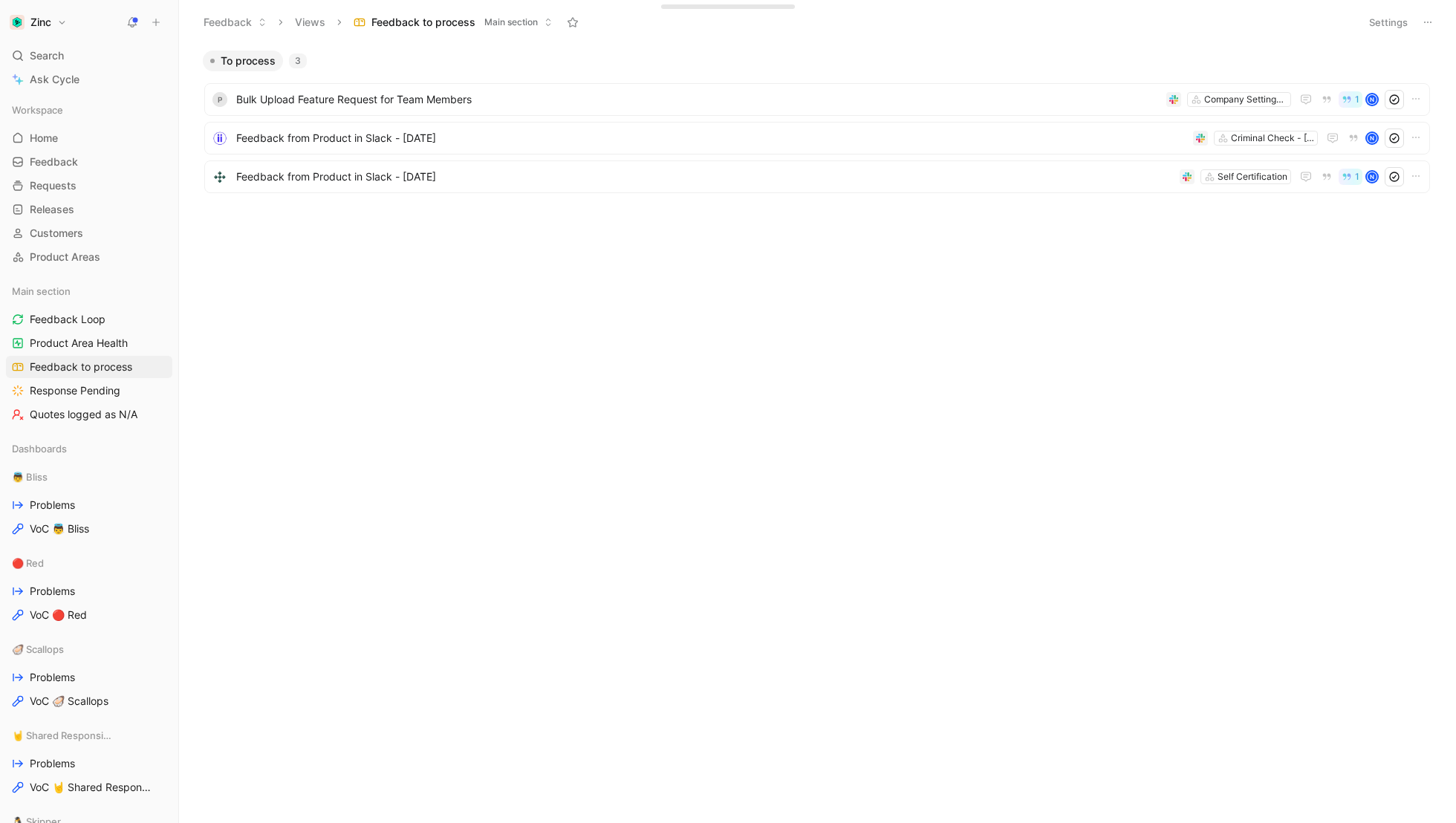  I want to click on h1: Zinc, so click(41, 23).